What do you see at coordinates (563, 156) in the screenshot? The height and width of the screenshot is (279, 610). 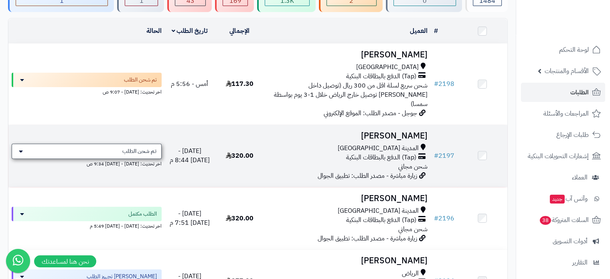 I see `a: إشعارات التحويلات البنكية` at bounding box center [563, 156].